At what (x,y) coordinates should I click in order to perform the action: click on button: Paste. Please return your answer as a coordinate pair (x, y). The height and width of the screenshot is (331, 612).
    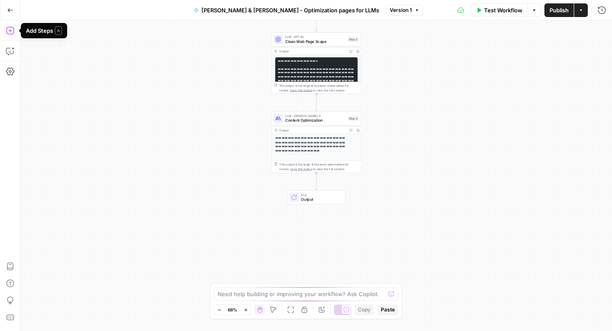
    Looking at the image, I should click on (388, 309).